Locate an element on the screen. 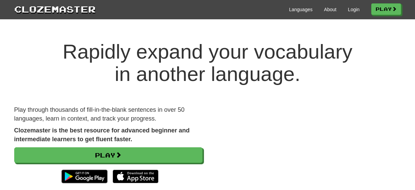 The image size is (415, 190). img: Get it on Google Play is located at coordinates (84, 177).